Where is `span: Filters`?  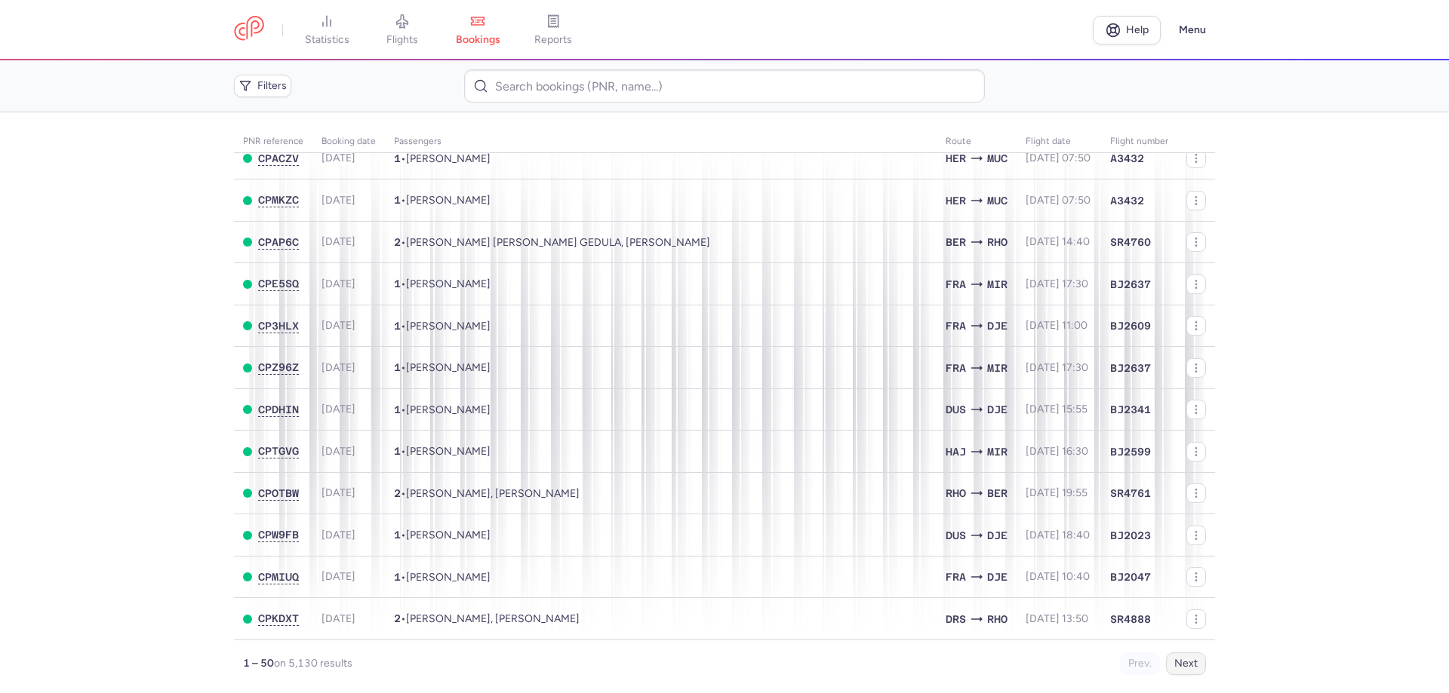
span: Filters is located at coordinates (272, 86).